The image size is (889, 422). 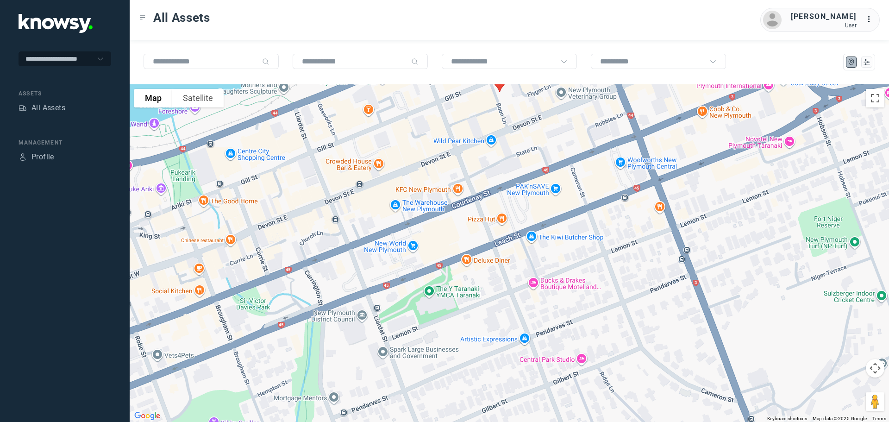 I want to click on a: AssetsAll Assets, so click(x=42, y=108).